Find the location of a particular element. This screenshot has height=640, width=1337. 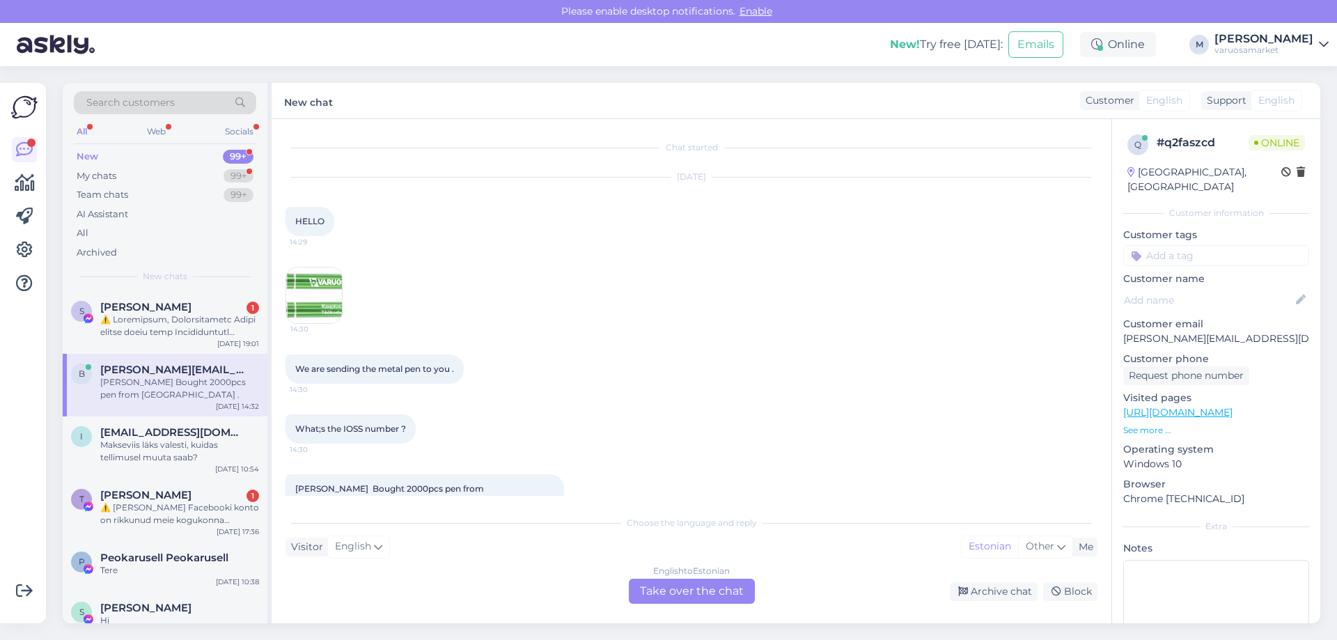

span: We are sending the metal pen to you . is located at coordinates (375, 368).